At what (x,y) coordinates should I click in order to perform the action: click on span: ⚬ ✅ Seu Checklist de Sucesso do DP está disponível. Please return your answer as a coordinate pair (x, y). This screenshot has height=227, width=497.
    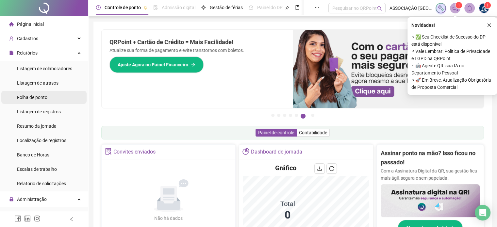
    Looking at the image, I should click on (452, 40).